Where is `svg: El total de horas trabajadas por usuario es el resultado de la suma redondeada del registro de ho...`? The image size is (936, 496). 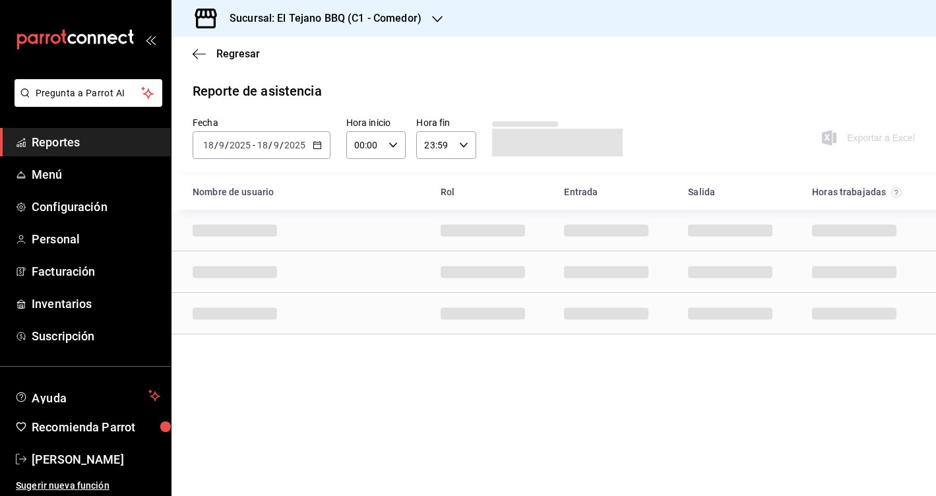
svg: El total de horas trabajadas por usuario es el resultado de la suma redondeada del registro de ho... is located at coordinates (896, 193).